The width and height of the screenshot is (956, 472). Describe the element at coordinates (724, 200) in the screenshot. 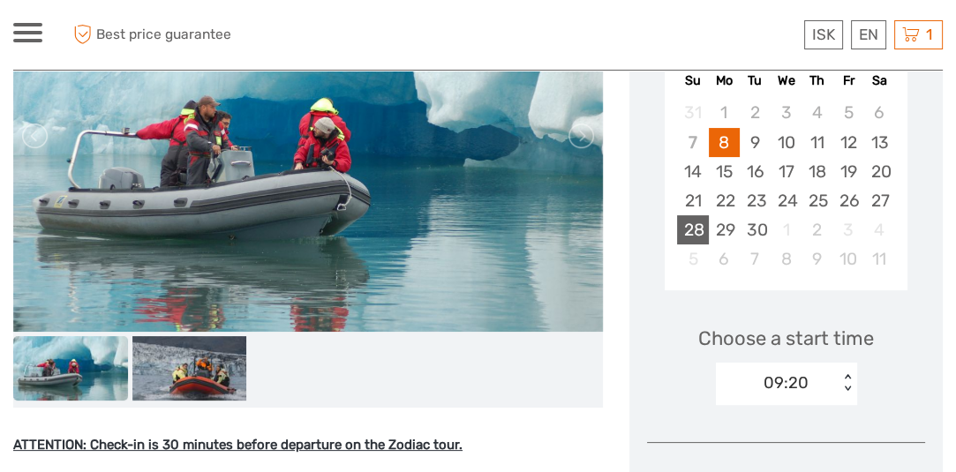

I see `div: Choose Monday, September 22nd, 2025` at that location.